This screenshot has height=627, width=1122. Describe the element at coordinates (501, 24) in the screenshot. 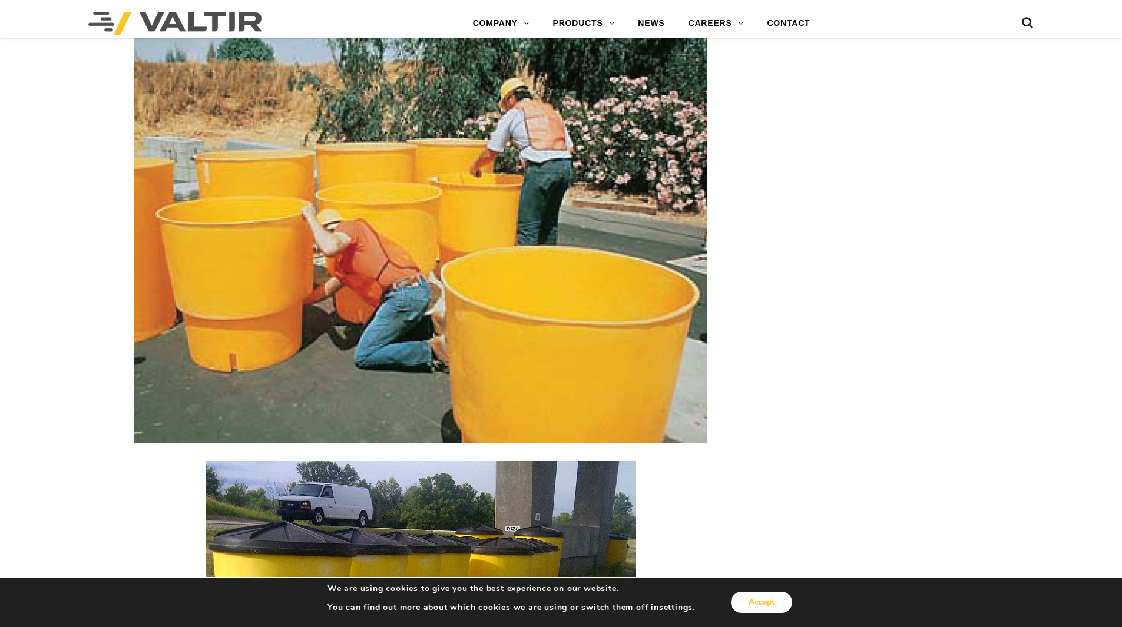

I see `a: COMPANY` at that location.